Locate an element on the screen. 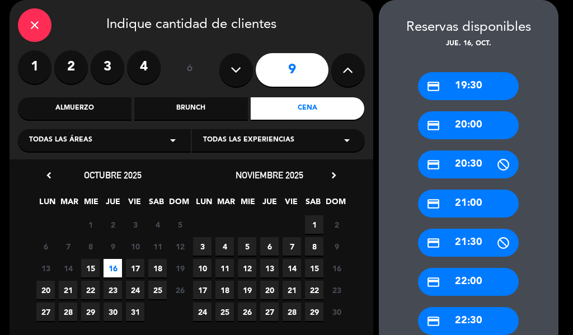 The height and width of the screenshot is (335, 573). span: 31 is located at coordinates (135, 312).